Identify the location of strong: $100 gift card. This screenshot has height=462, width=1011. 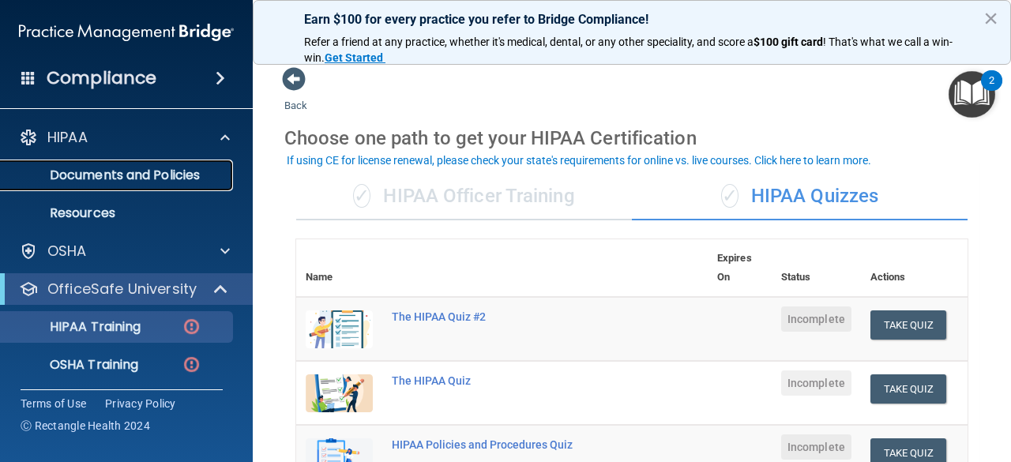
(788, 42).